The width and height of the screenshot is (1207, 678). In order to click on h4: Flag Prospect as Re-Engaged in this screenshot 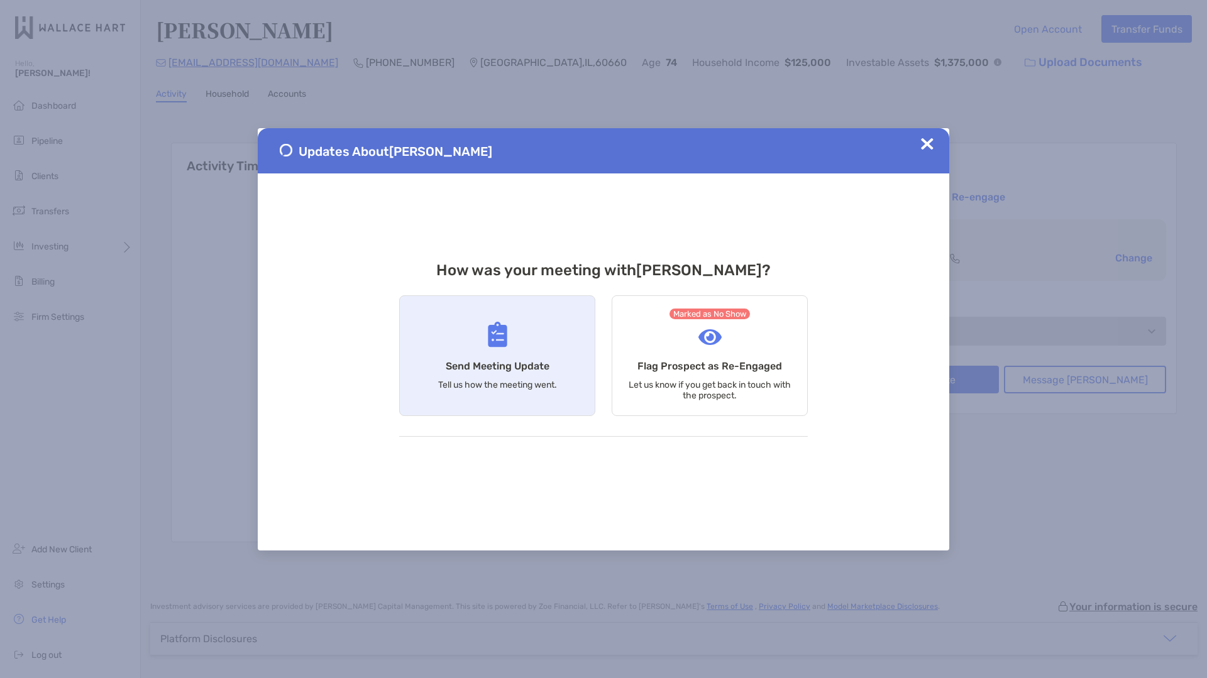, I will do `click(709, 366)`.